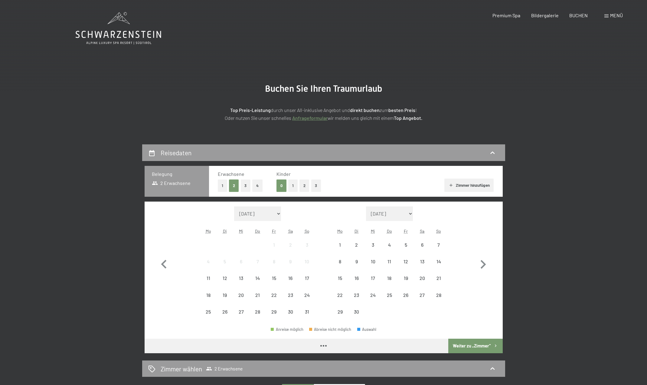  What do you see at coordinates (439, 245) in the screenshot?
I see `div: Sun Sep 07 2025` at bounding box center [439, 245].